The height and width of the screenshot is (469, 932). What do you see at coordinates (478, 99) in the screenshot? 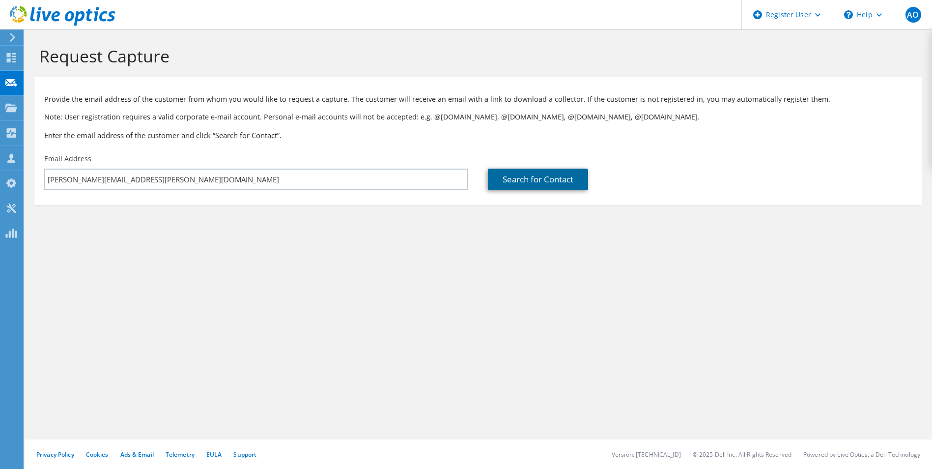
I see `p: Provide the email address of the customer from whom you would like to request a capture. The cust...` at bounding box center [478, 99].